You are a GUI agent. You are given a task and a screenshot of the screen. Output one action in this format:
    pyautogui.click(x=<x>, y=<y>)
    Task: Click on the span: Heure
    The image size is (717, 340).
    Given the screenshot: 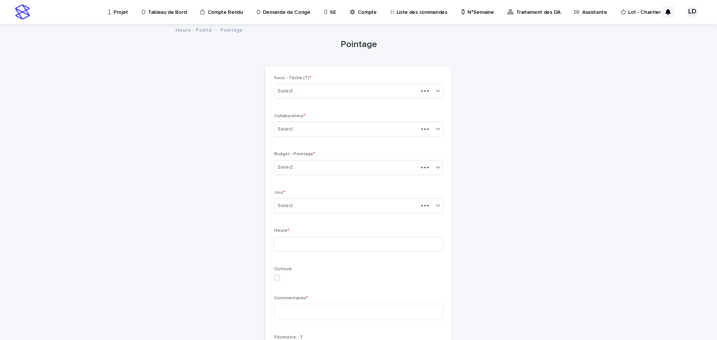 What is the action you would take?
    pyautogui.click(x=282, y=231)
    